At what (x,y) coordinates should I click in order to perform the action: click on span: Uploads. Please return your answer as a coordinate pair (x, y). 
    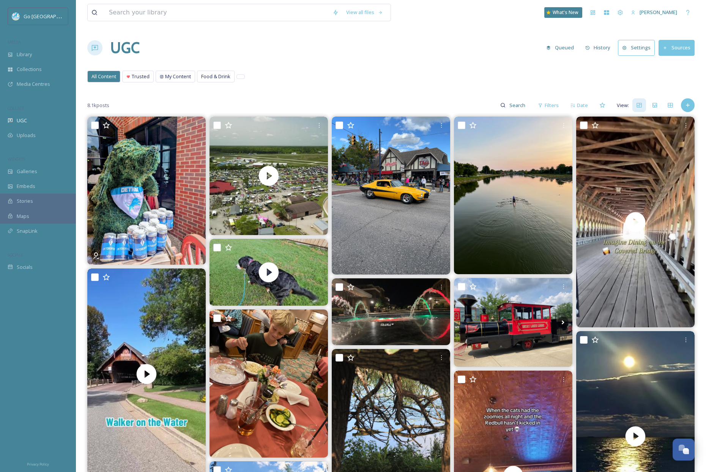
    Looking at the image, I should click on (26, 135).